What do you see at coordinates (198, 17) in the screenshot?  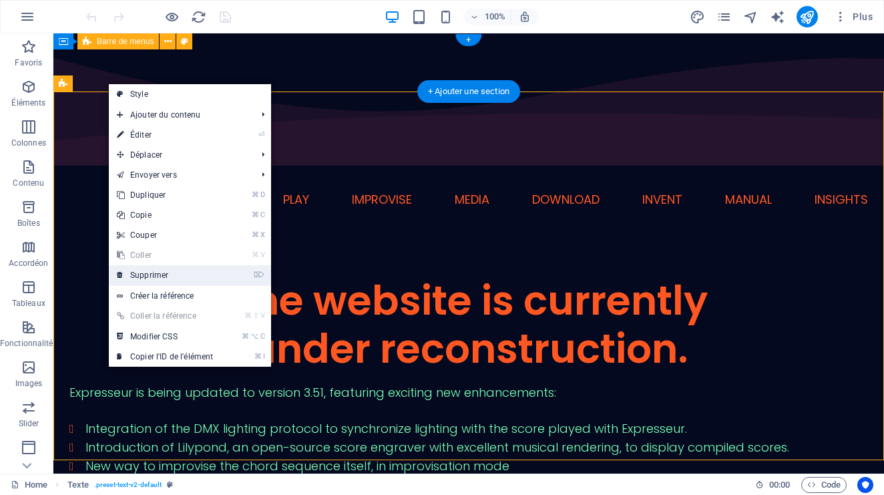 I see `button: reload` at bounding box center [198, 17].